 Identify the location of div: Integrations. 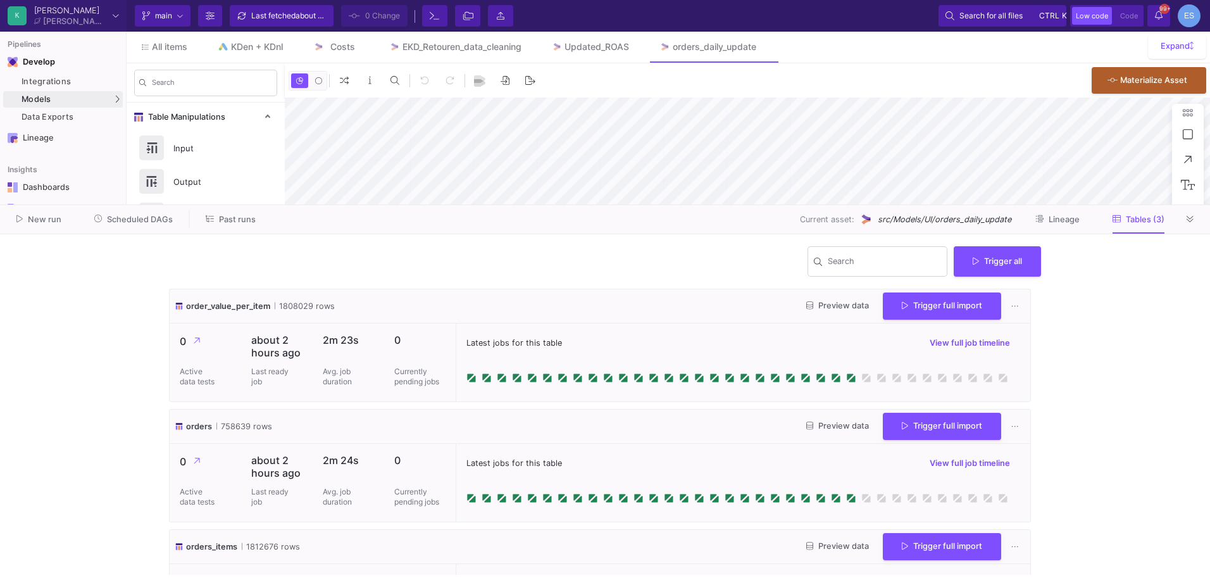
(70, 82).